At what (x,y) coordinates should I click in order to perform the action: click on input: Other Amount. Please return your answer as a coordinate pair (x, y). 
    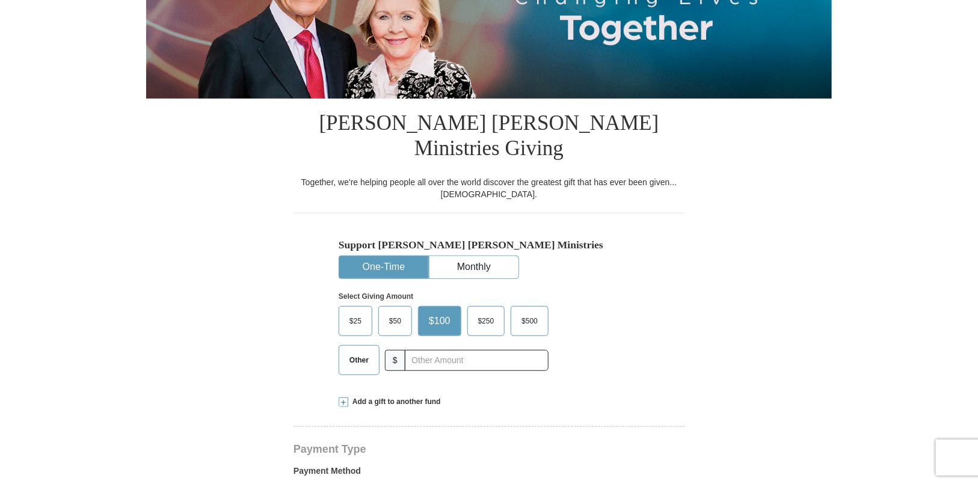
    Looking at the image, I should click on (477, 360).